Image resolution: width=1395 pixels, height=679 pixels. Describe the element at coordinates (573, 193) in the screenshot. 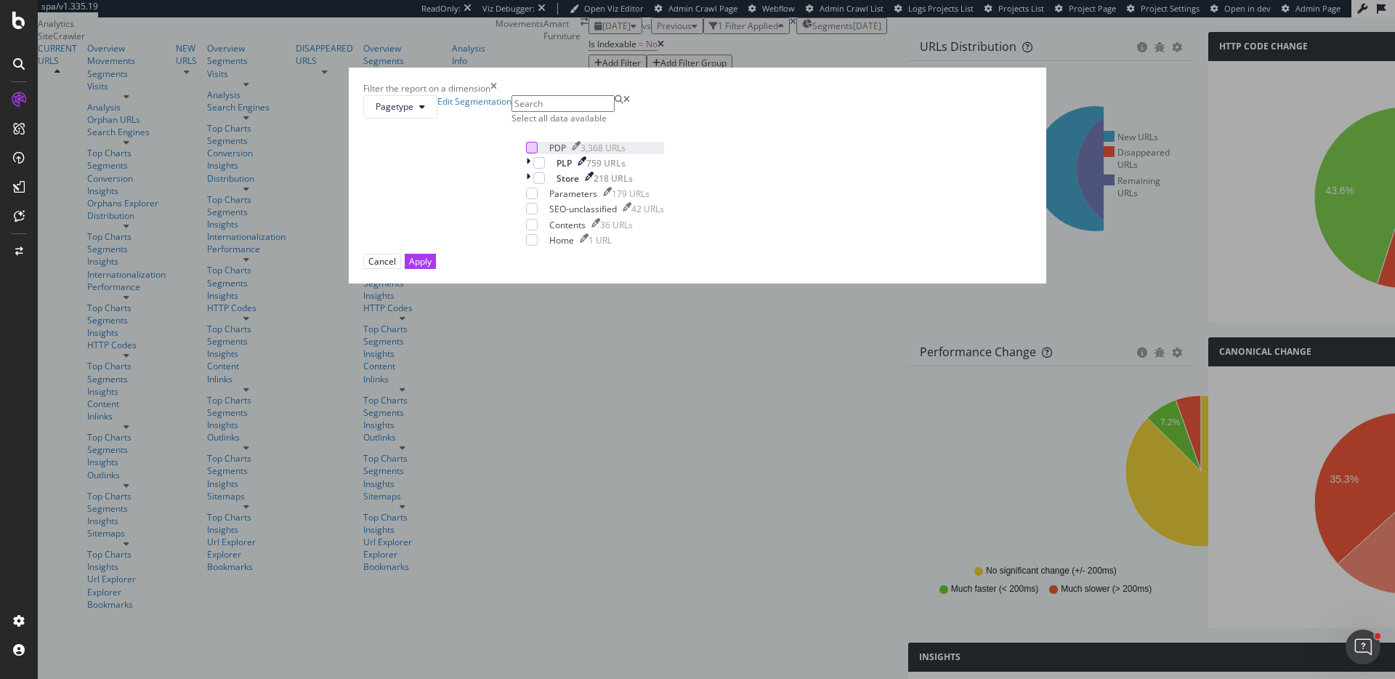

I see `div: Parameters` at that location.